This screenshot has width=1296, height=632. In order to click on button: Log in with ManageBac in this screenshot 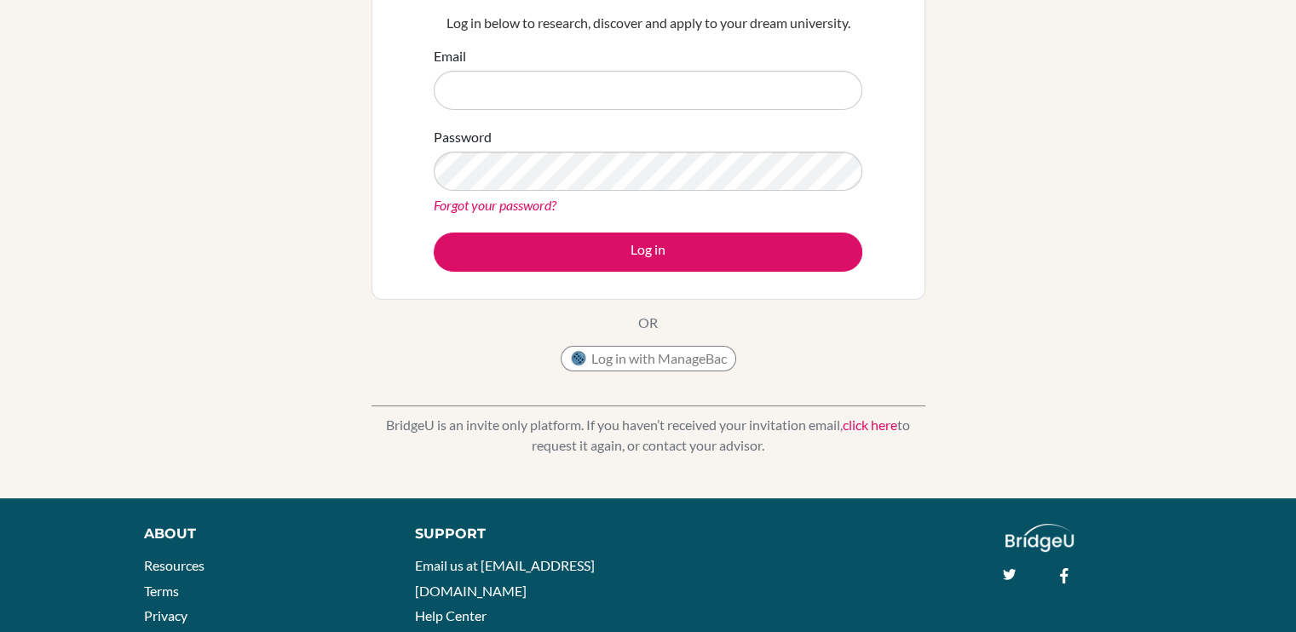, I will do `click(648, 359)`.